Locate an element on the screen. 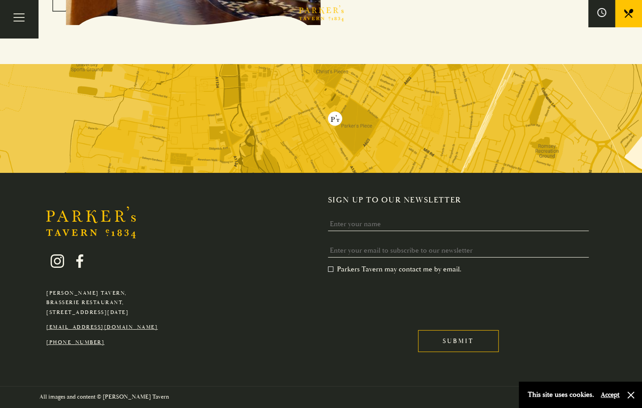  p: This site uses cookies. is located at coordinates (561, 395).